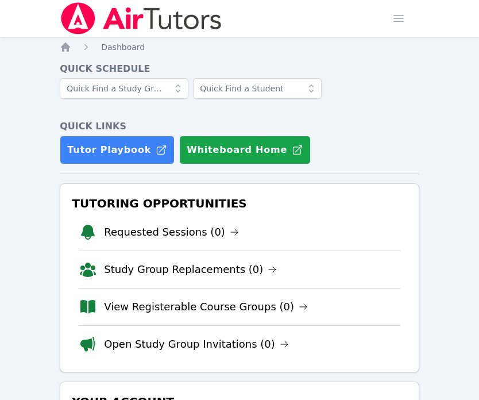  I want to click on a: View Registerable Course Groups (0), so click(206, 307).